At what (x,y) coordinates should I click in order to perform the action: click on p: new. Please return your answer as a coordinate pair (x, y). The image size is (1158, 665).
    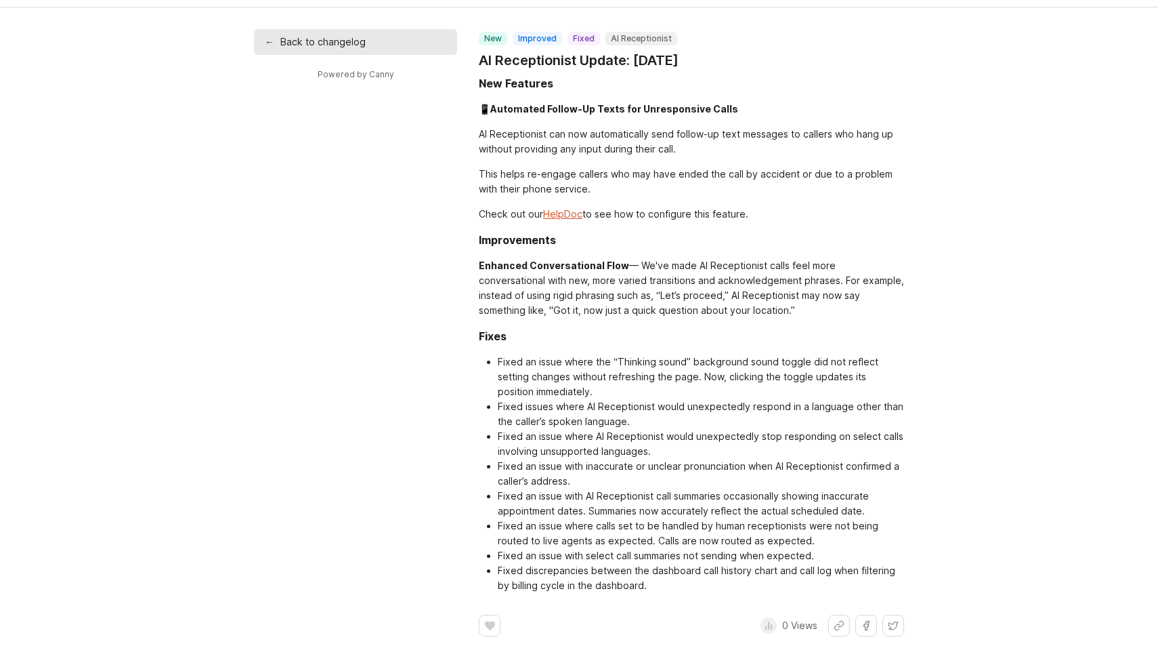
    Looking at the image, I should click on (493, 39).